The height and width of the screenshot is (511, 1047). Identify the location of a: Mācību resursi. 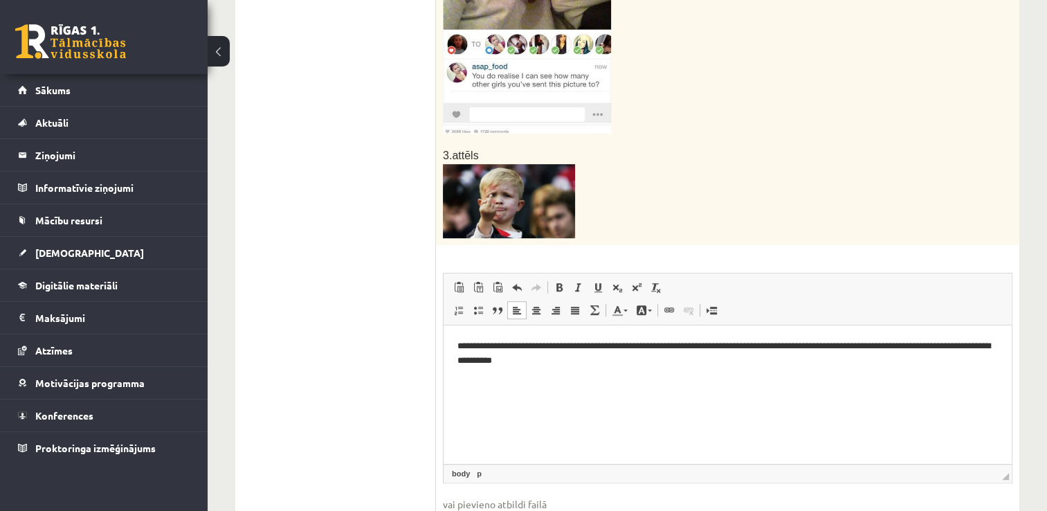
(104, 220).